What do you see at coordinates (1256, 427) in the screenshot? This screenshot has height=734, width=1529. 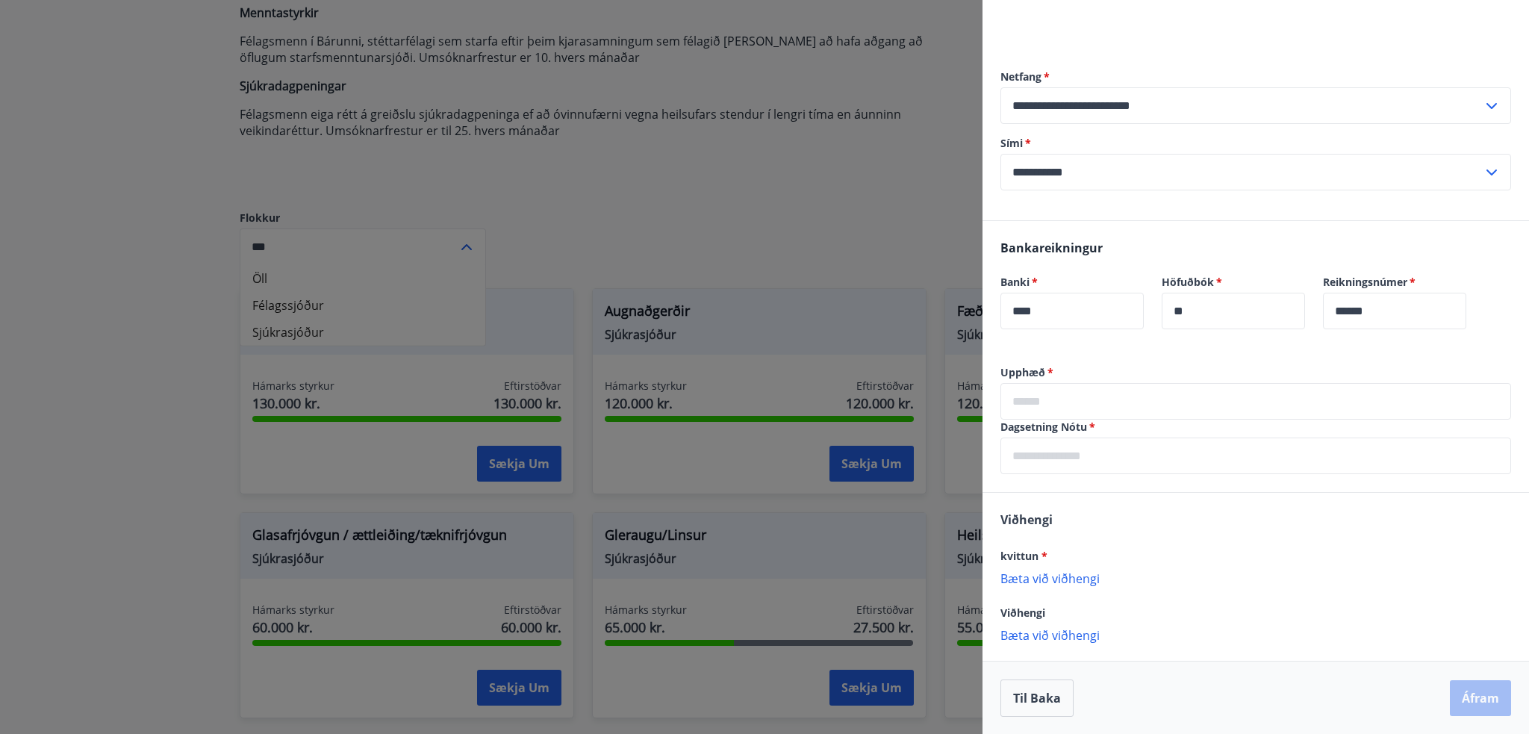 I see `label: Dagsetning Nótu` at bounding box center [1256, 427].